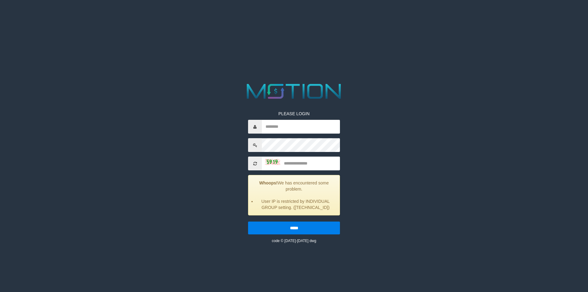  Describe the element at coordinates (272, 162) in the screenshot. I see `img: captcha` at that location.